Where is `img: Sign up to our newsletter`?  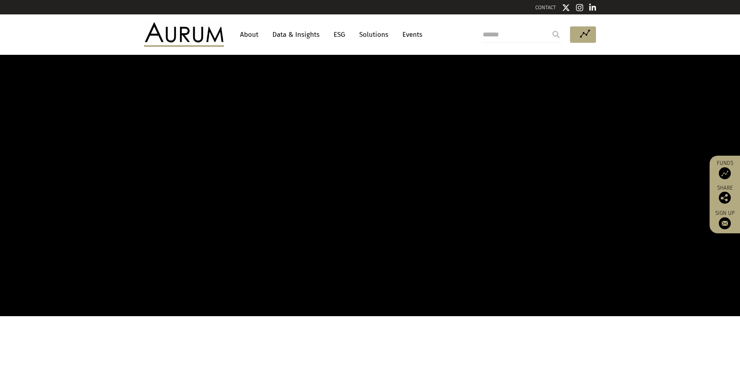 img: Sign up to our newsletter is located at coordinates (724, 223).